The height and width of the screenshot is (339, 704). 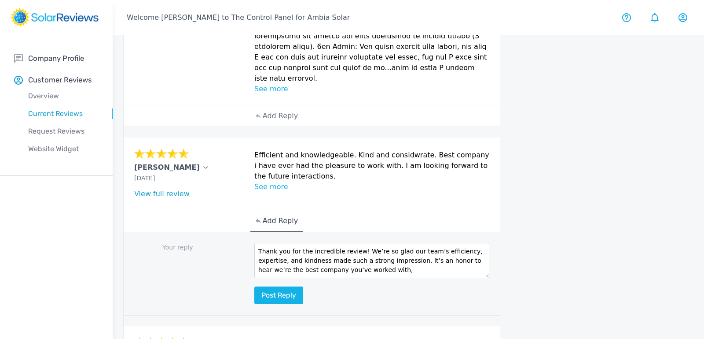 I want to click on p: Efficient and knowledgeable. Kind and considwrate. Best company i have ever had the pleasure to w..., so click(x=372, y=166).